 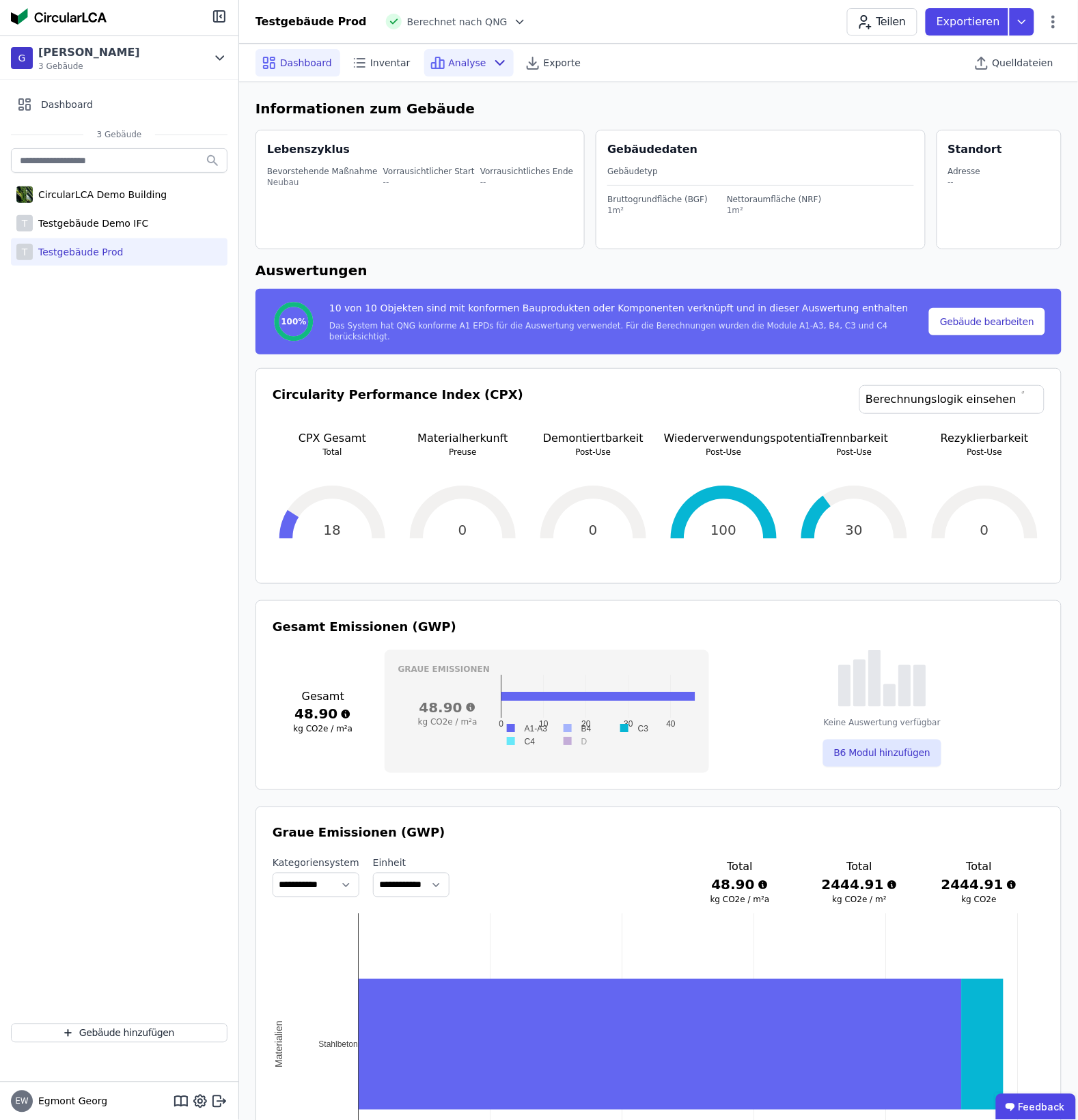 I want to click on span: EW, so click(x=21, y=1102).